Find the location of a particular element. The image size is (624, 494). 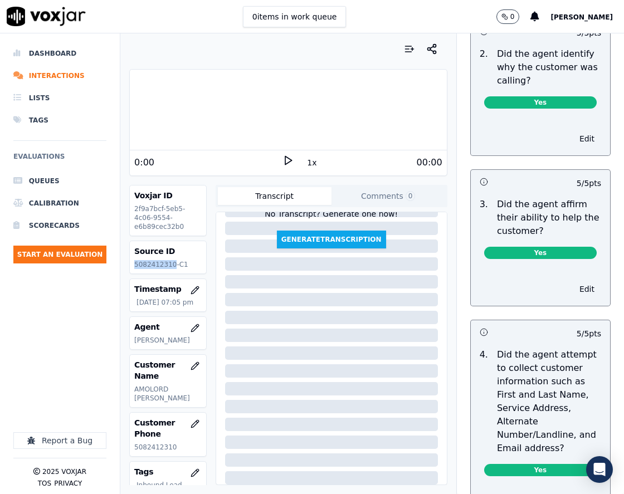

p: Did the agent affirm their ability to help the customer? is located at coordinates (549, 218).